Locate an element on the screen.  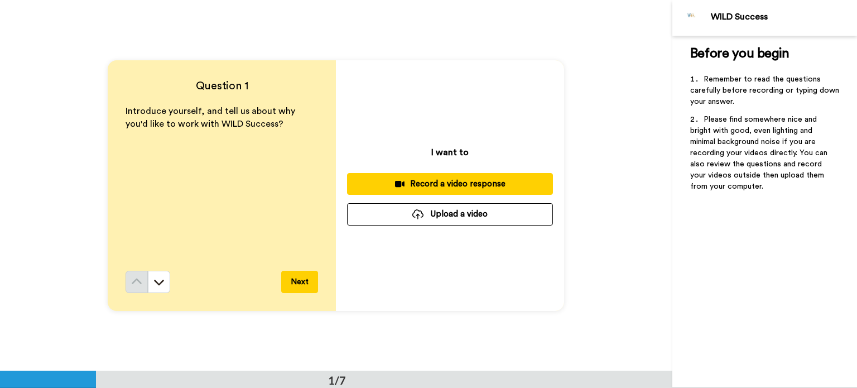
span: Introduce yourself, and tell us about why you'd like to work with WILD Success? is located at coordinates (211, 117).